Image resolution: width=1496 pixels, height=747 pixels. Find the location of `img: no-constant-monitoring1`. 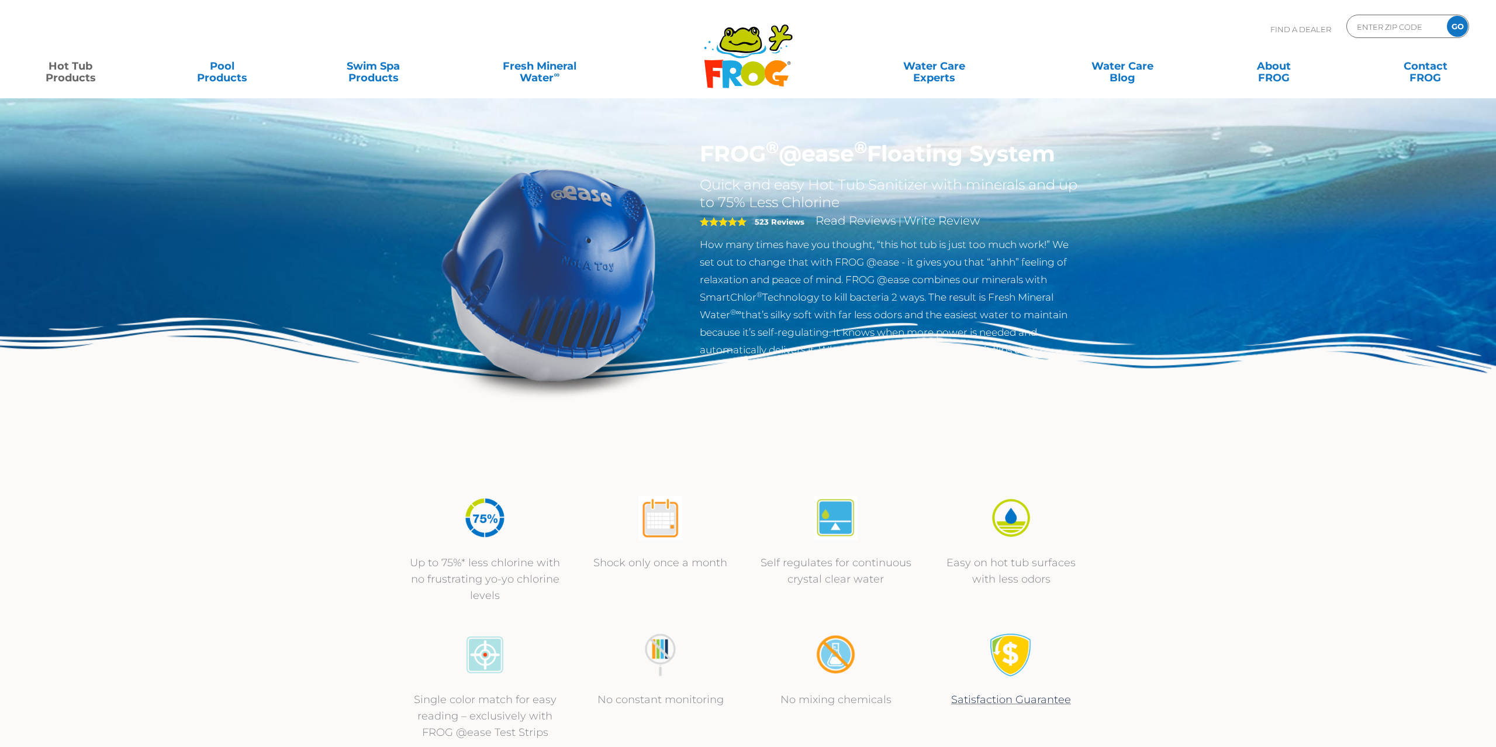

img: no-constant-monitoring1 is located at coordinates (660, 654).